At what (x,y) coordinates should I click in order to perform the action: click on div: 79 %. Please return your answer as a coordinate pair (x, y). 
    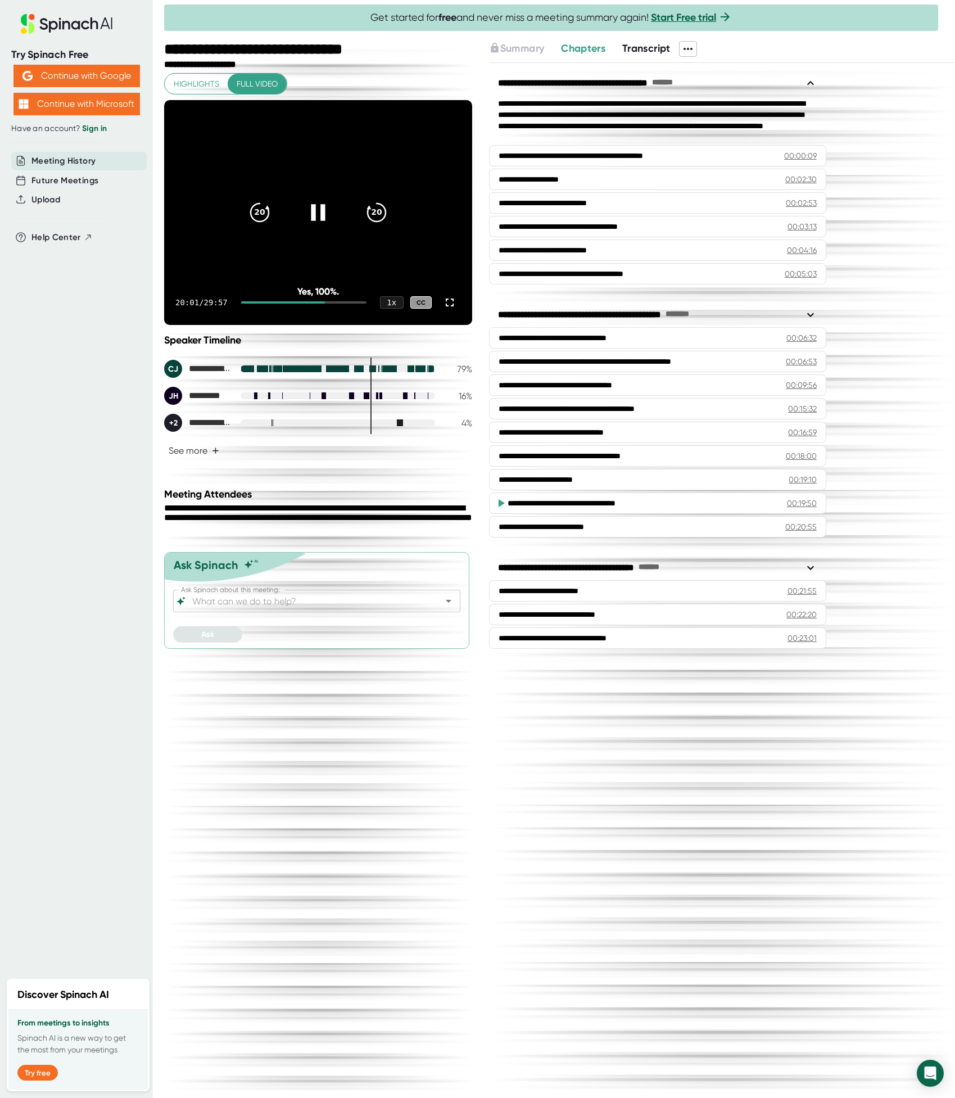
    Looking at the image, I should click on (458, 369).